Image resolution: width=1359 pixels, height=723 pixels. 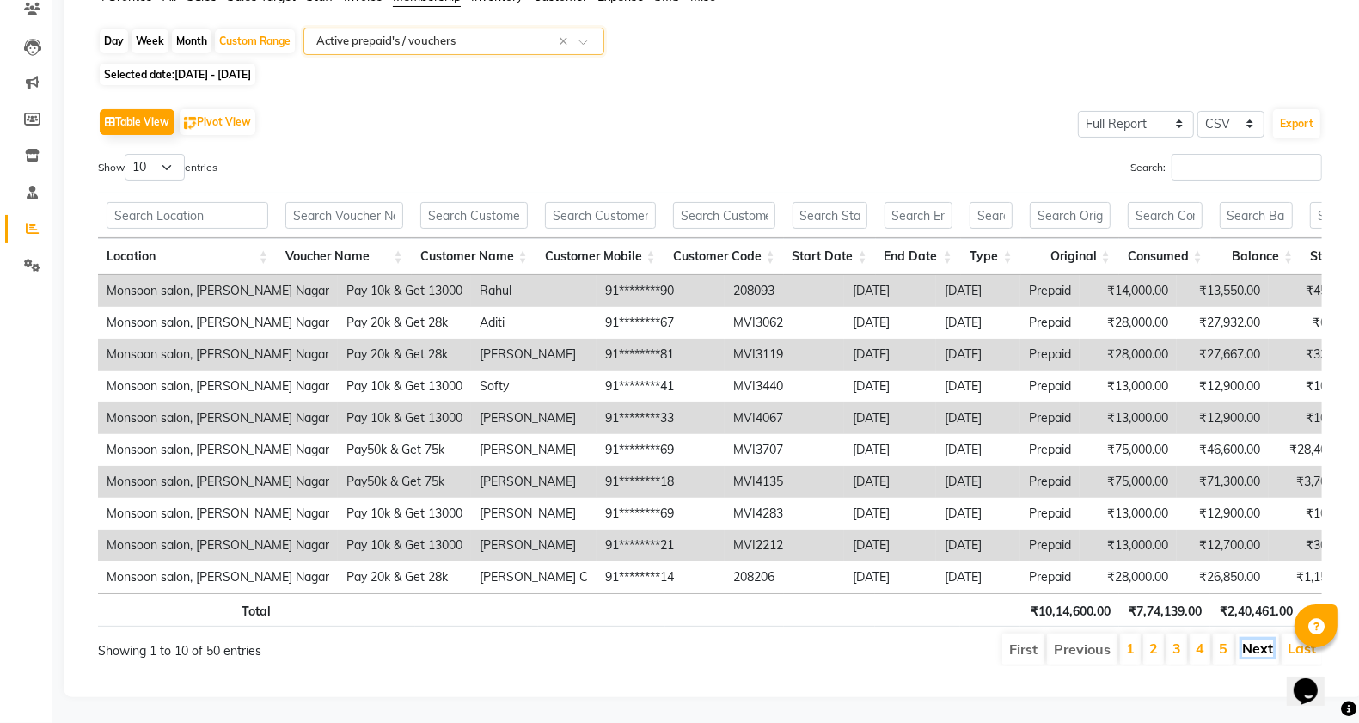 What do you see at coordinates (137, 122) in the screenshot?
I see `button: Table View` at bounding box center [137, 122].